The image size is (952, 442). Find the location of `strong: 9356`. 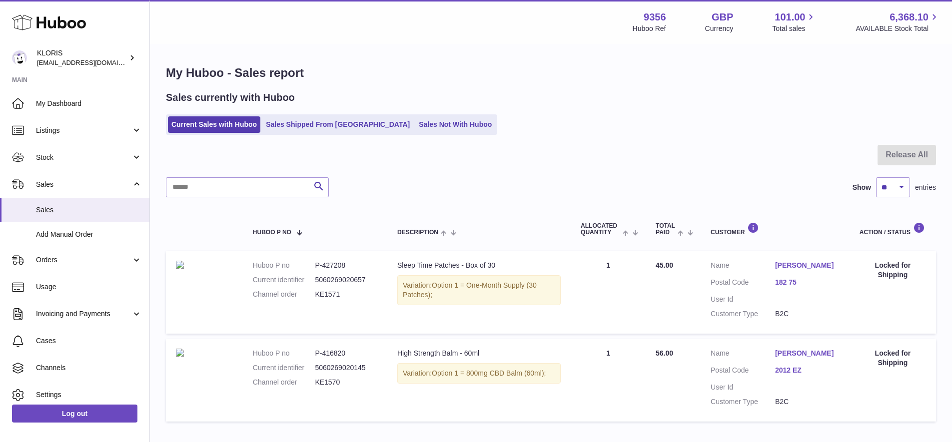

strong: 9356 is located at coordinates (654, 17).